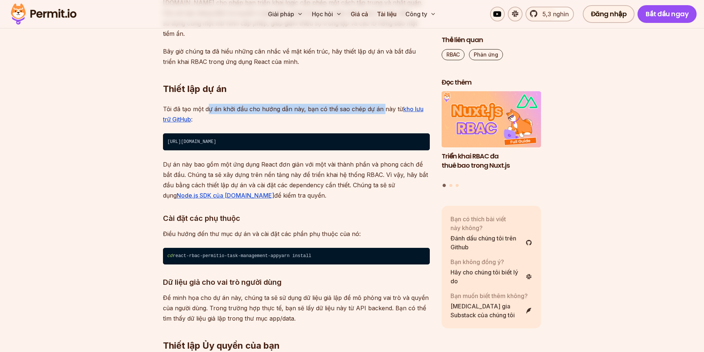  I want to click on img: Triển khai RBAC đa thuê bao trong Nuxt.js, so click(491, 120).